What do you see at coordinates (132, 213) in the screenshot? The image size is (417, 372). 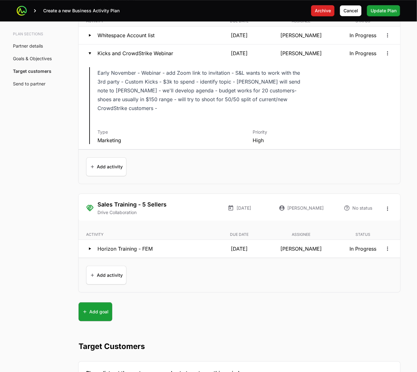 I see `p: Drive Collaboration` at bounding box center [132, 213].